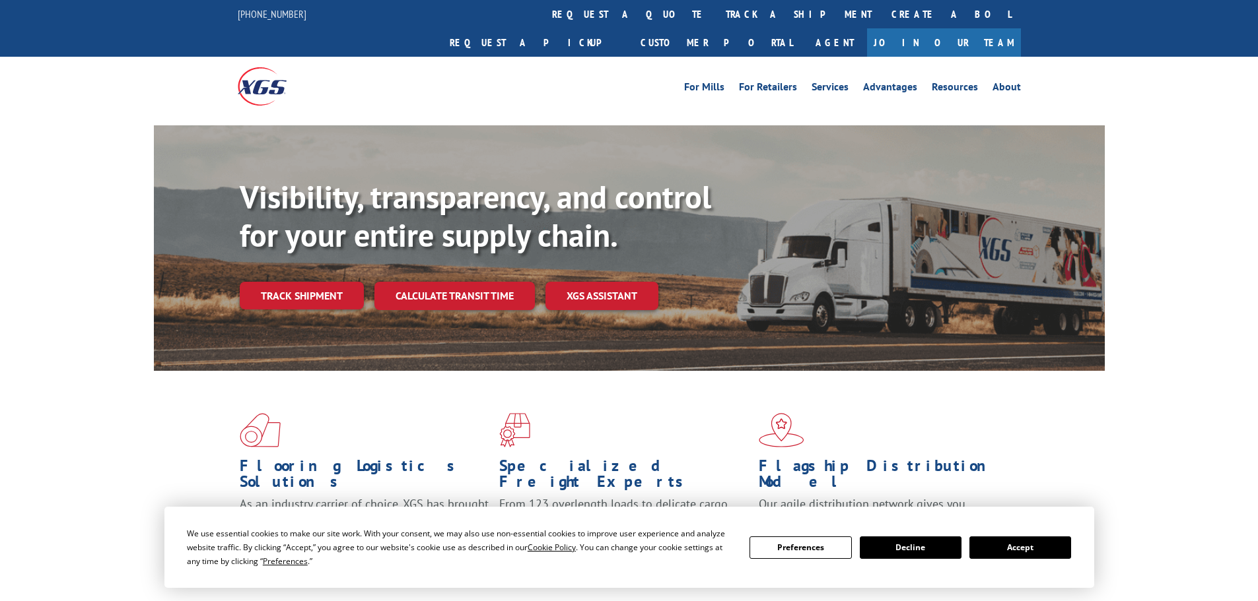  Describe the element at coordinates (460, 547) in the screenshot. I see `div: We use essential cookies to make our site work. With your consent, we may also use non-essential ...` at that location.